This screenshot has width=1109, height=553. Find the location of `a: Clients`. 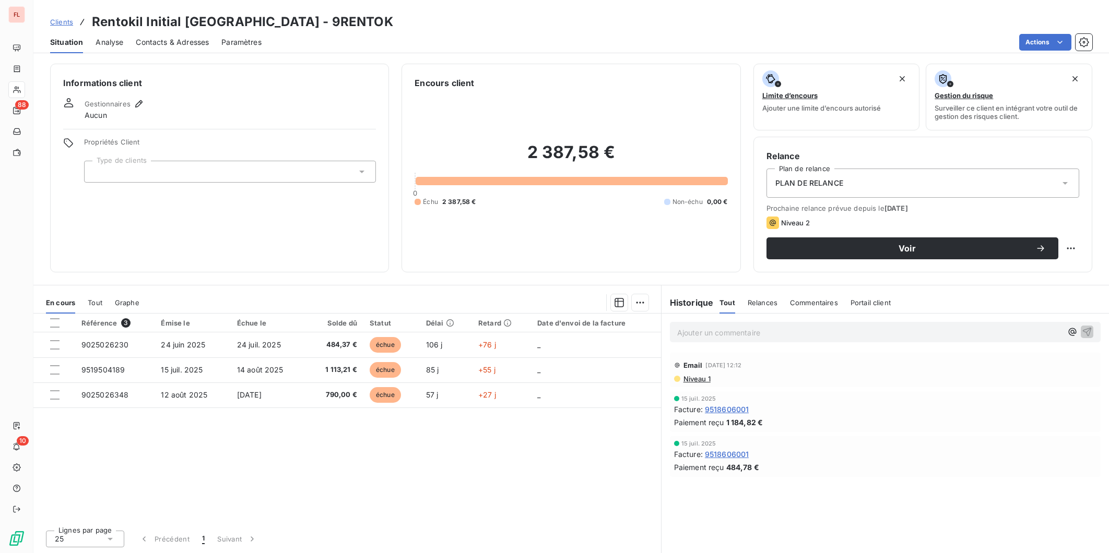

a: Clients is located at coordinates (62, 22).